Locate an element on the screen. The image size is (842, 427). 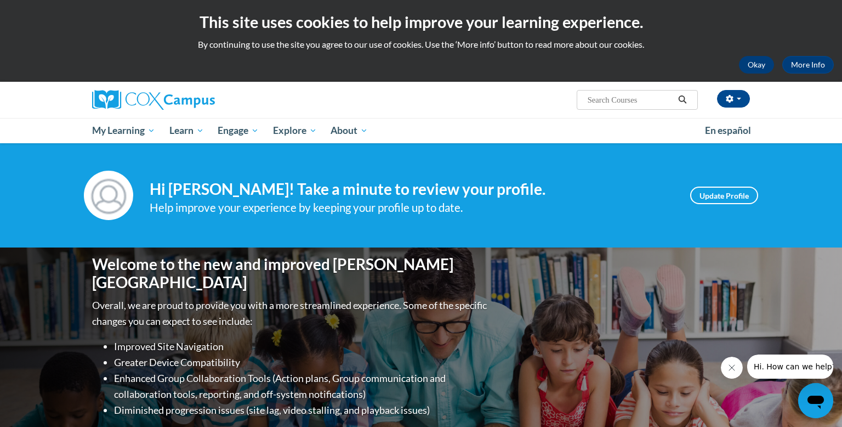
p: By continuing to use the site you agree to our use of cookies. Use the ‘More info’ button to read... is located at coordinates (421, 44).